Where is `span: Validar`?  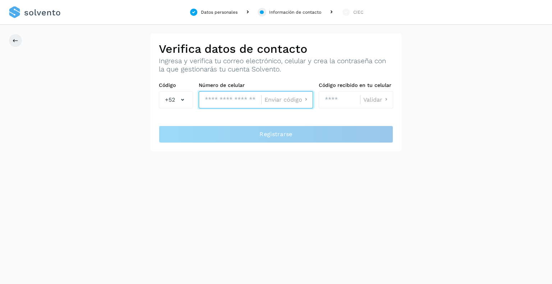
span: Validar is located at coordinates (372, 100).